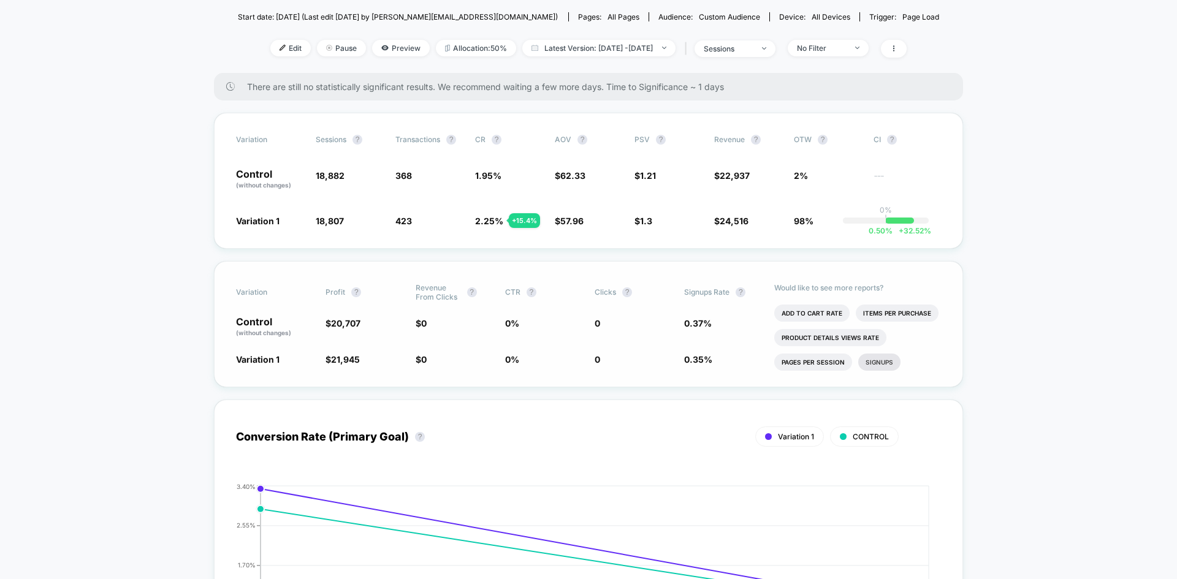 The width and height of the screenshot is (1177, 579). Describe the element at coordinates (821, 48) in the screenshot. I see `div: No Filter` at that location.